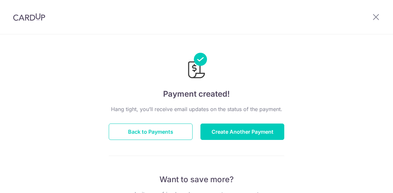  What do you see at coordinates (151, 132) in the screenshot?
I see `button: Back to Payments` at bounding box center [151, 132].